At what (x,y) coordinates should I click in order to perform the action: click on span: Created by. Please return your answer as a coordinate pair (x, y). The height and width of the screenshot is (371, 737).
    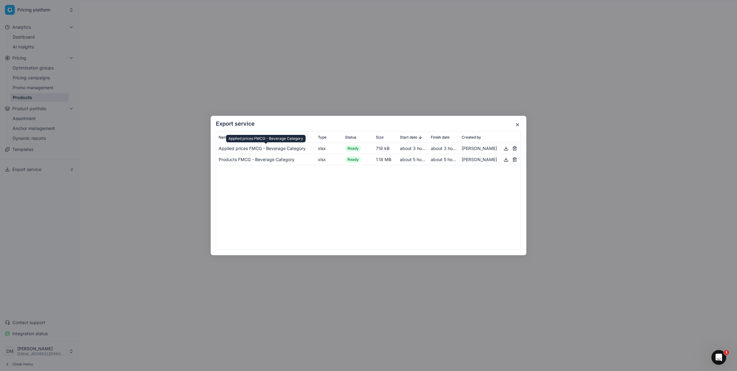
    Looking at the image, I should click on (471, 137).